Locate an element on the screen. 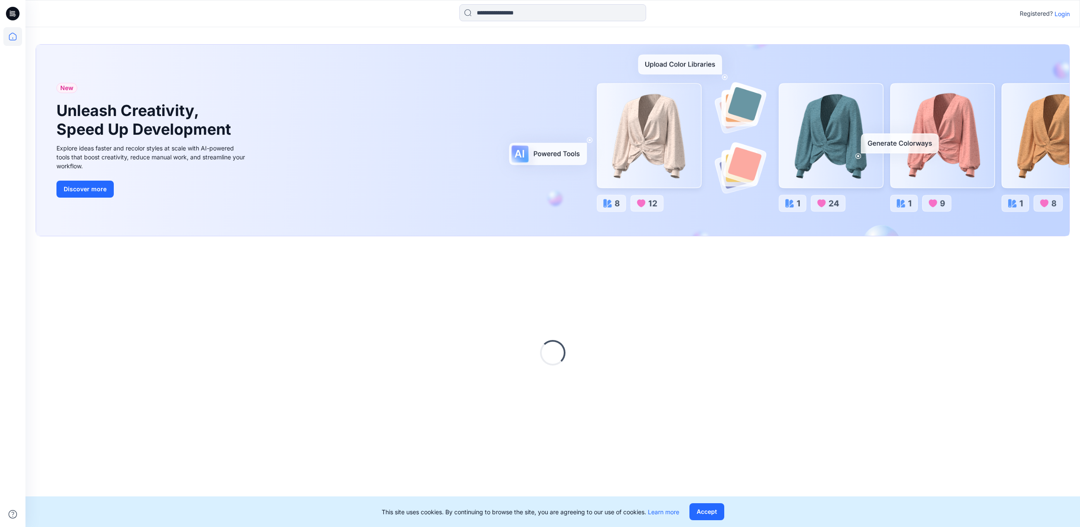  p: Registered? is located at coordinates (1037, 14).